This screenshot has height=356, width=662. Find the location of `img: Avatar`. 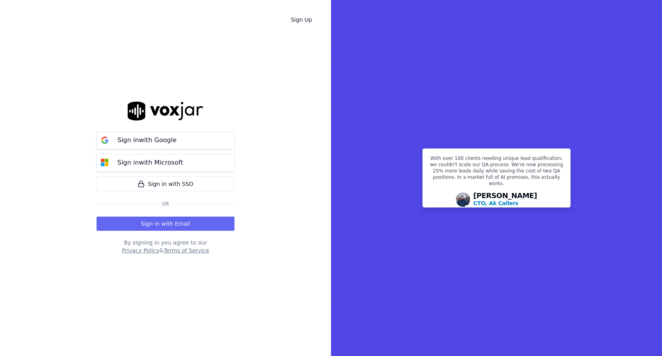

img: Avatar is located at coordinates (463, 200).